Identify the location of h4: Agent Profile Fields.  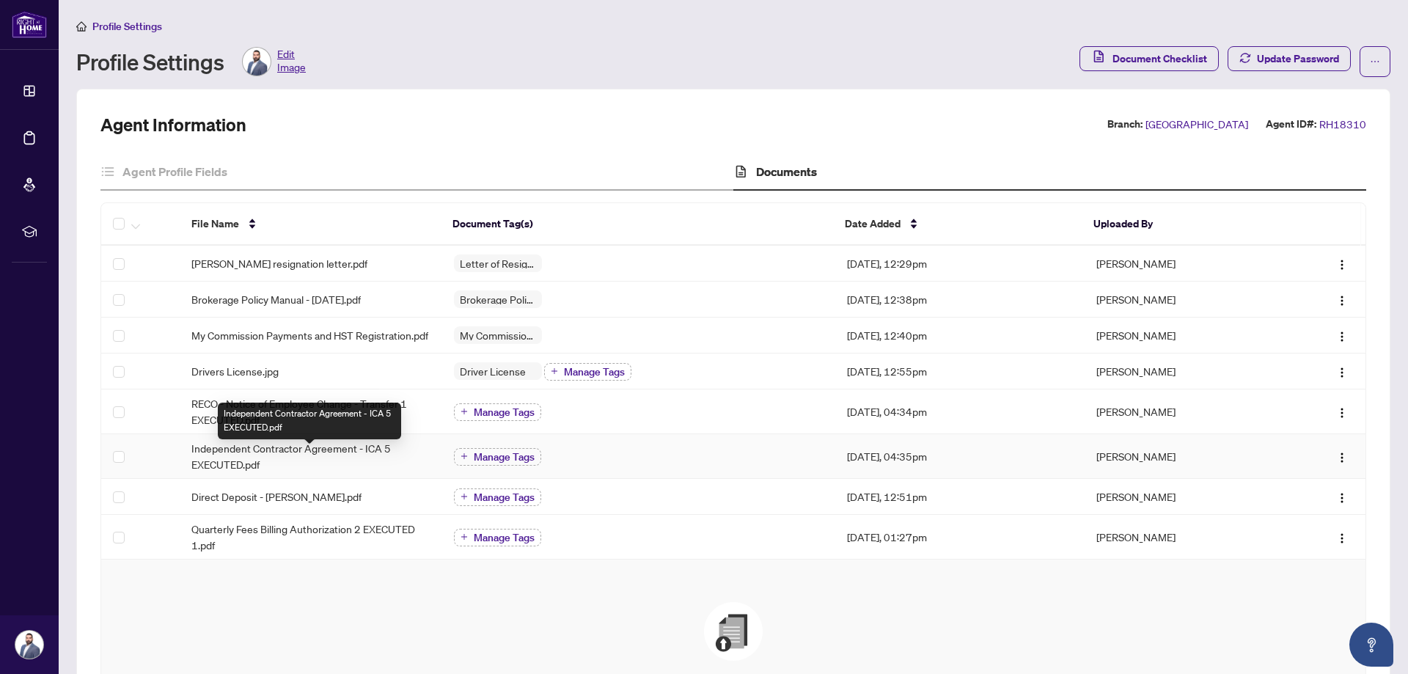
(175, 172).